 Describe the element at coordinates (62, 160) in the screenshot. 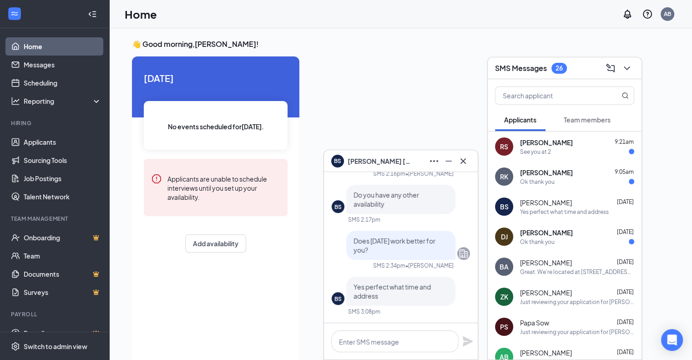

I see `a: Sourcing Tools` at that location.